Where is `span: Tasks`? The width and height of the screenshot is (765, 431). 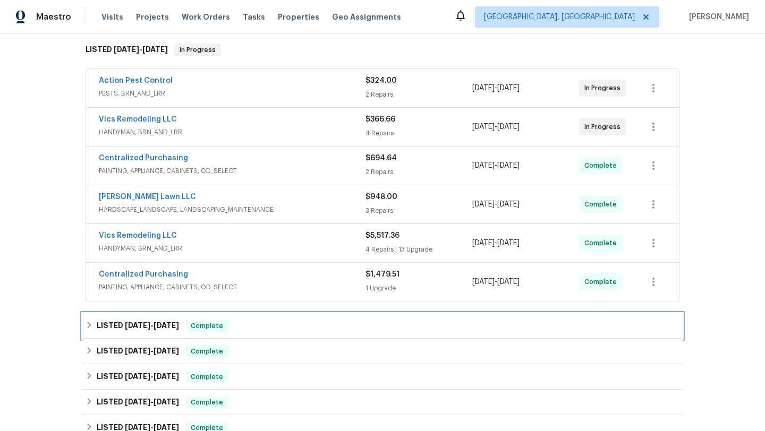
span: Tasks is located at coordinates (254, 17).